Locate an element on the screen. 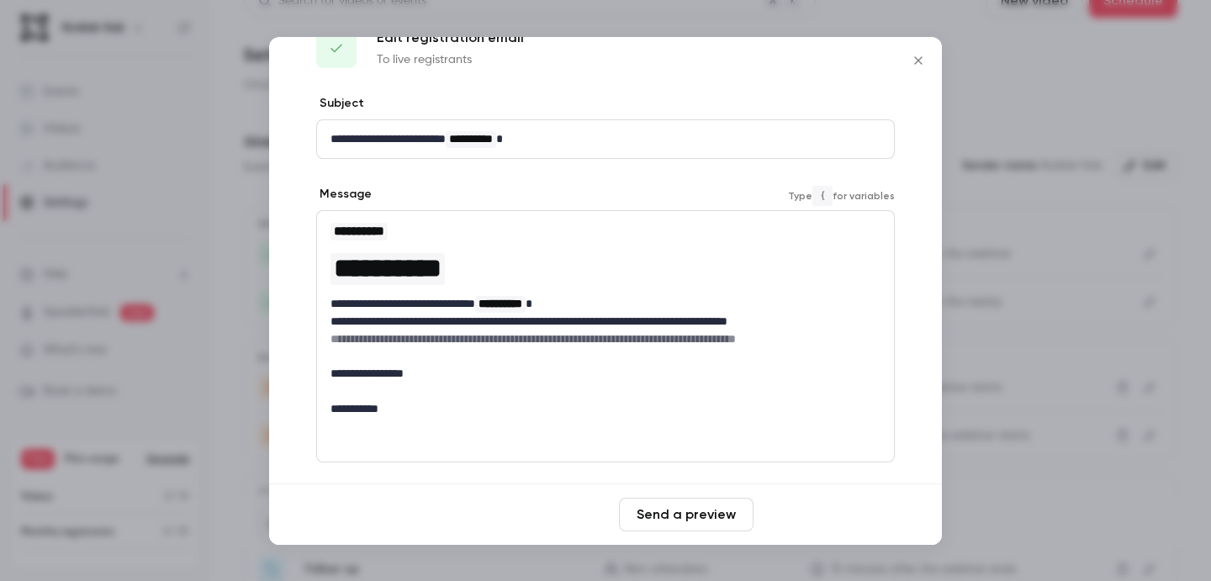 This screenshot has width=1211, height=581. span: Type for variables is located at coordinates (841, 196).